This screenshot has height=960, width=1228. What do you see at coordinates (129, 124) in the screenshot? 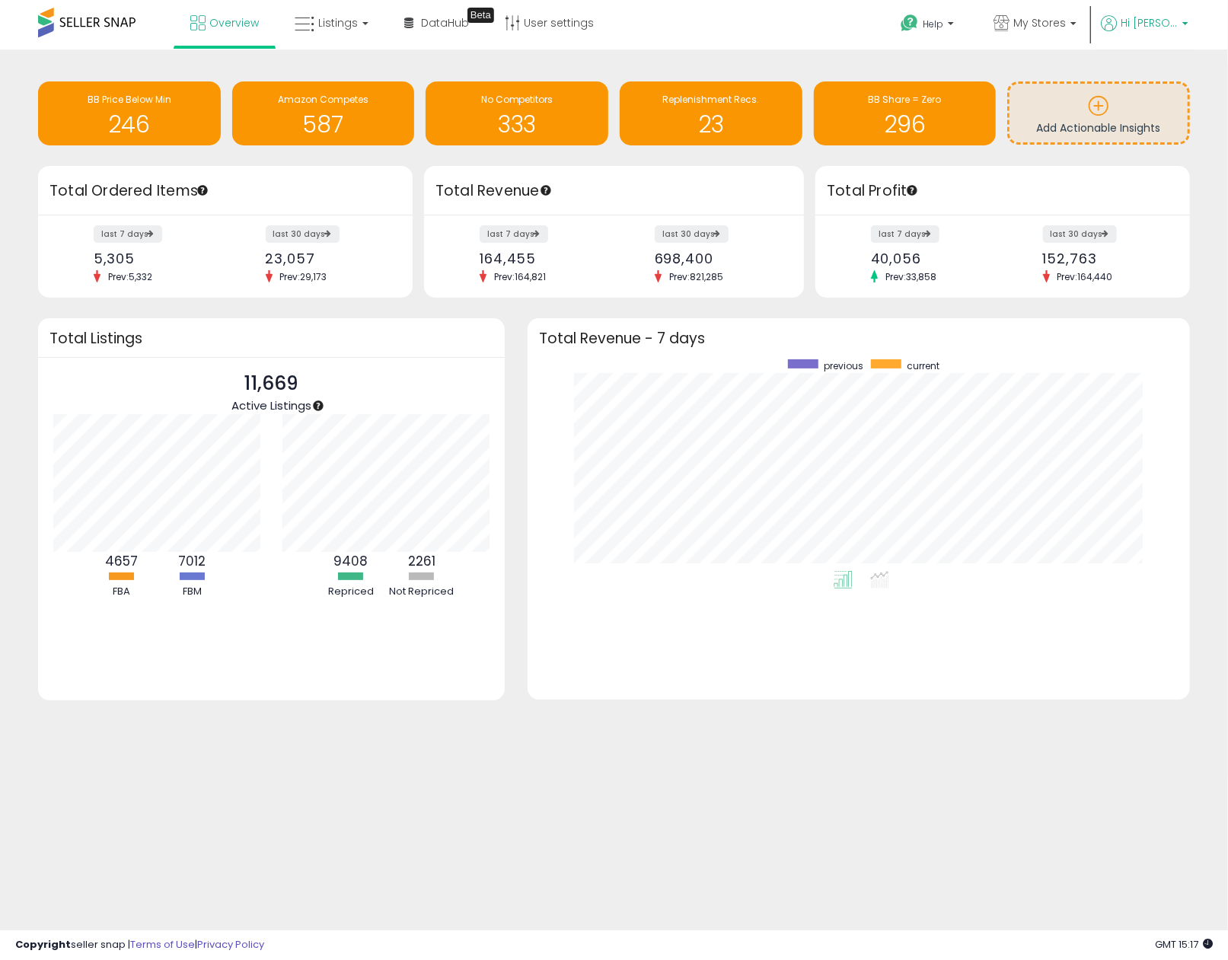
I see `h1: 246` at bounding box center [129, 124].